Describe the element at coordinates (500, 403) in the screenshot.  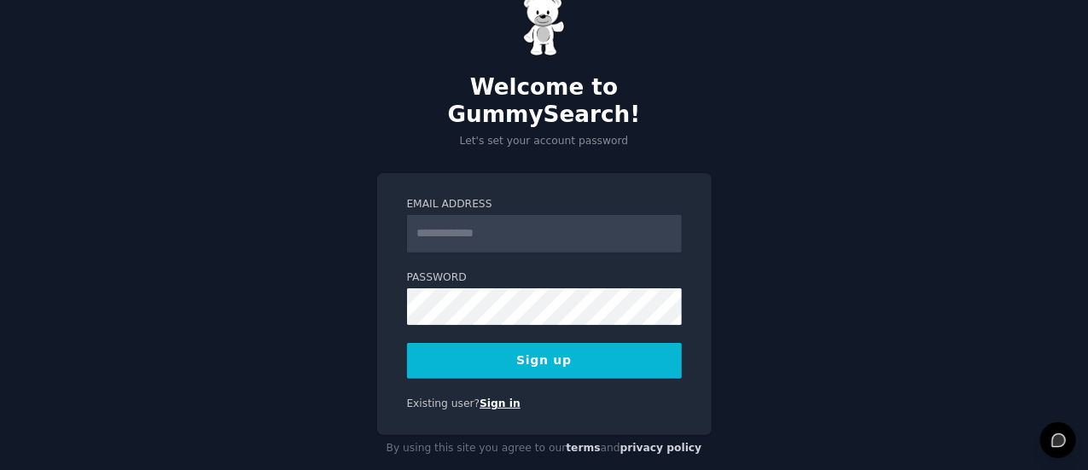
I see `a: Sign in` at that location.